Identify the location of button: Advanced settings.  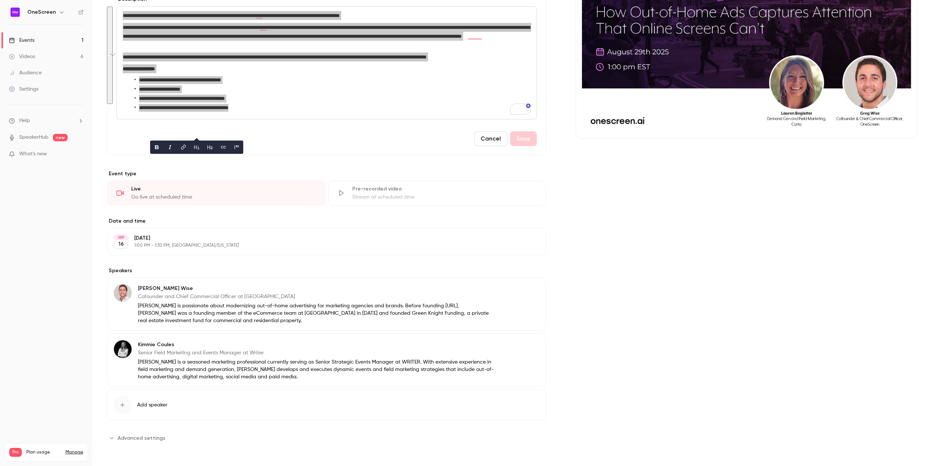
(138, 438).